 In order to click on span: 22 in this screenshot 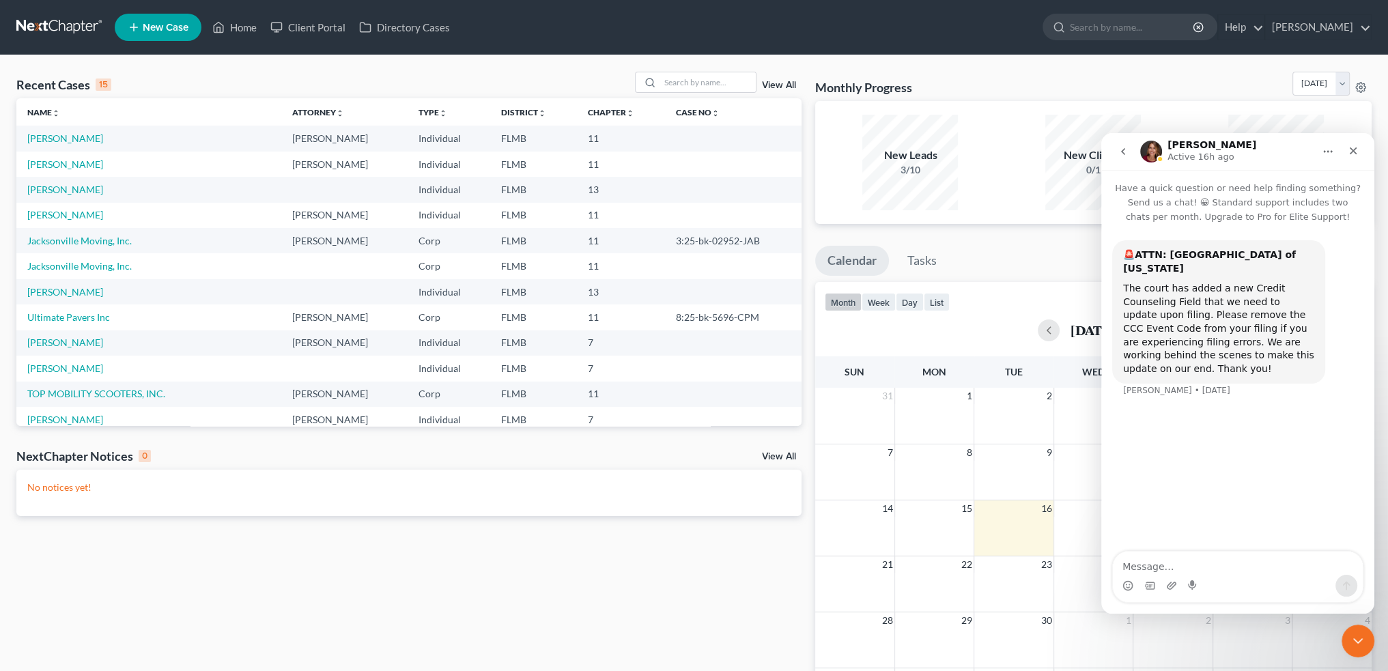, I will do `click(967, 565)`.